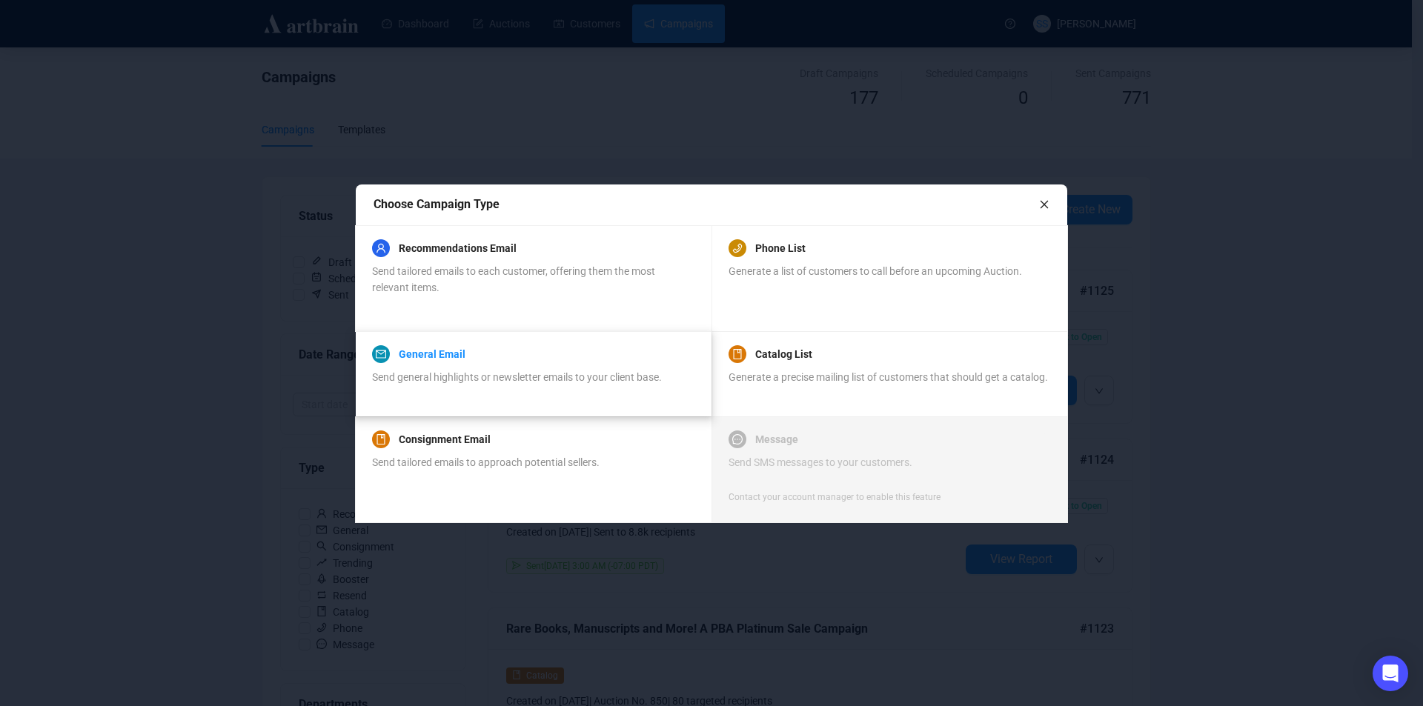 The image size is (1423, 706). I want to click on a: General Email, so click(432, 354).